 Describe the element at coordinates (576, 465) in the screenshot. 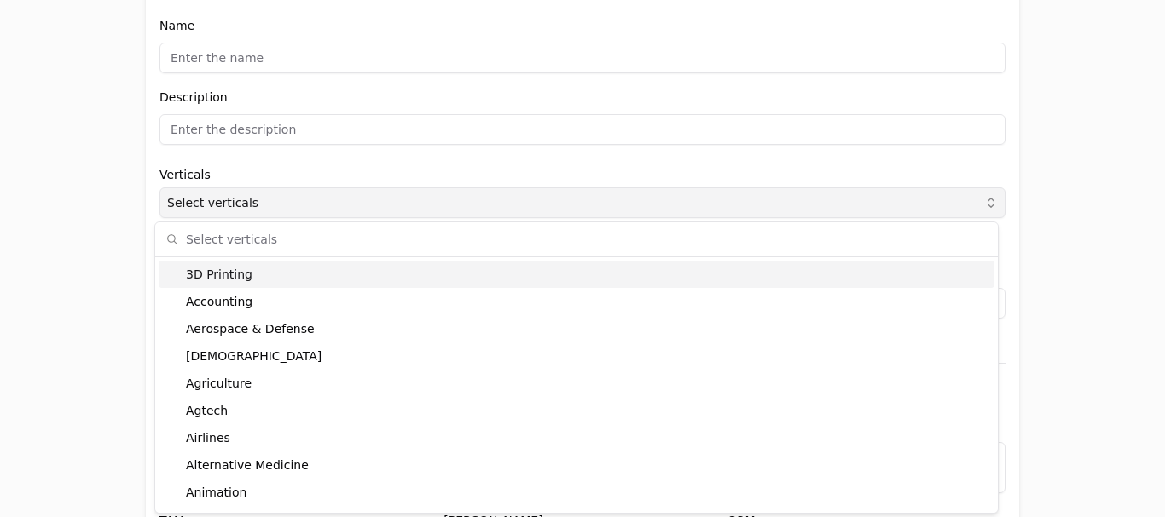

I see `div: Alternative Medicine` at that location.